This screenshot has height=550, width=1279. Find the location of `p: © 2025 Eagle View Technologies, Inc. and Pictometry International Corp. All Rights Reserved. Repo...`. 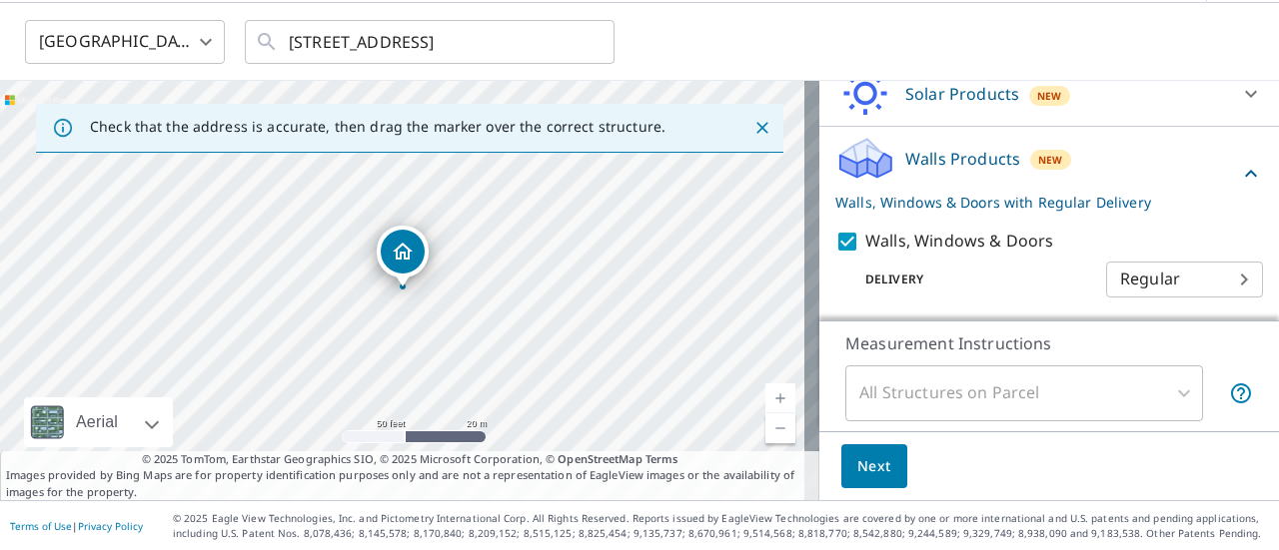

p: © 2025 Eagle View Technologies, Inc. and Pictometry International Corp. All Rights Reserved. Repo... is located at coordinates (720, 527).